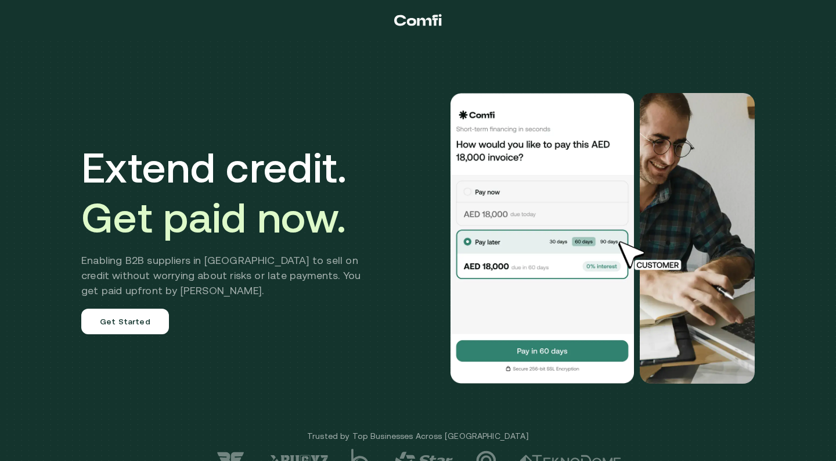 The height and width of the screenshot is (461, 836). I want to click on h1: Extend credit., so click(229, 192).